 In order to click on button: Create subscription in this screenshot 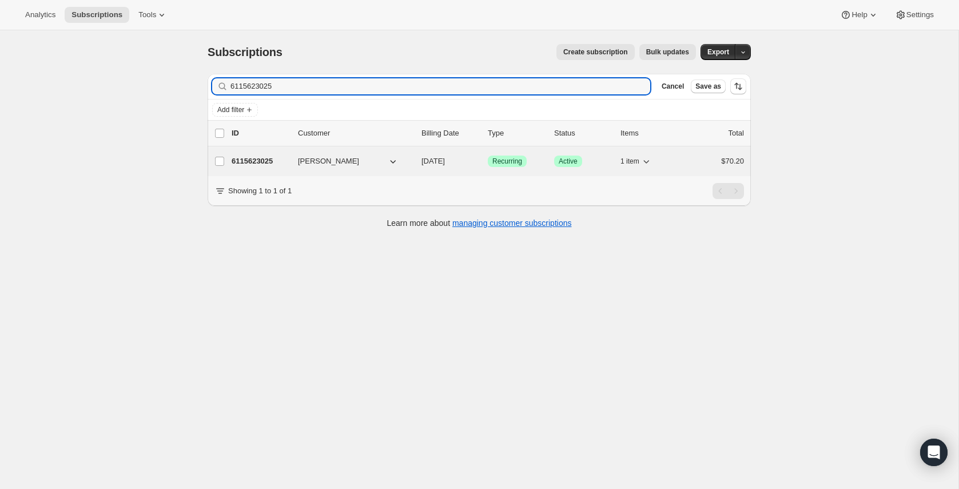, I will do `click(596, 52)`.